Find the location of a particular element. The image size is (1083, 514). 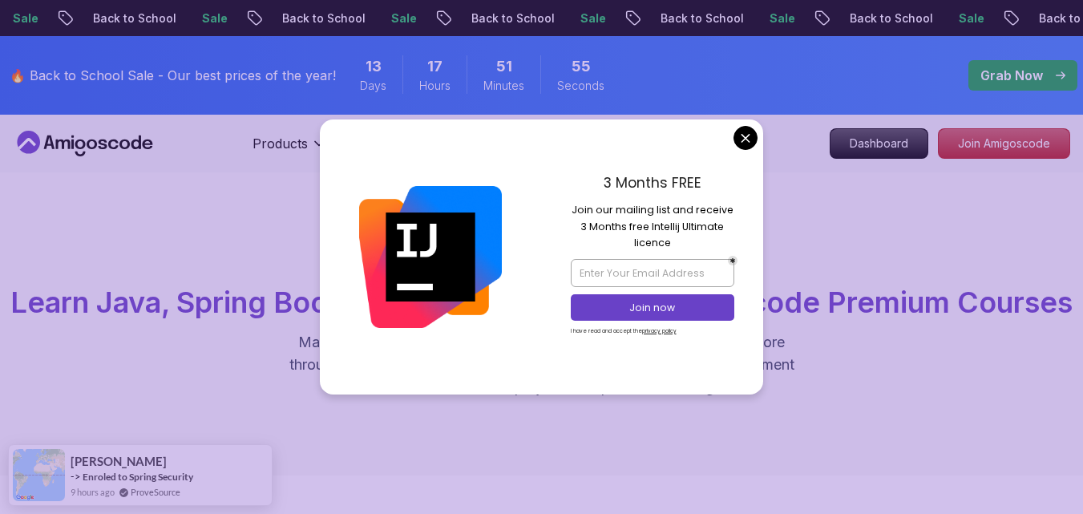

span: 13 Days is located at coordinates (374, 67).